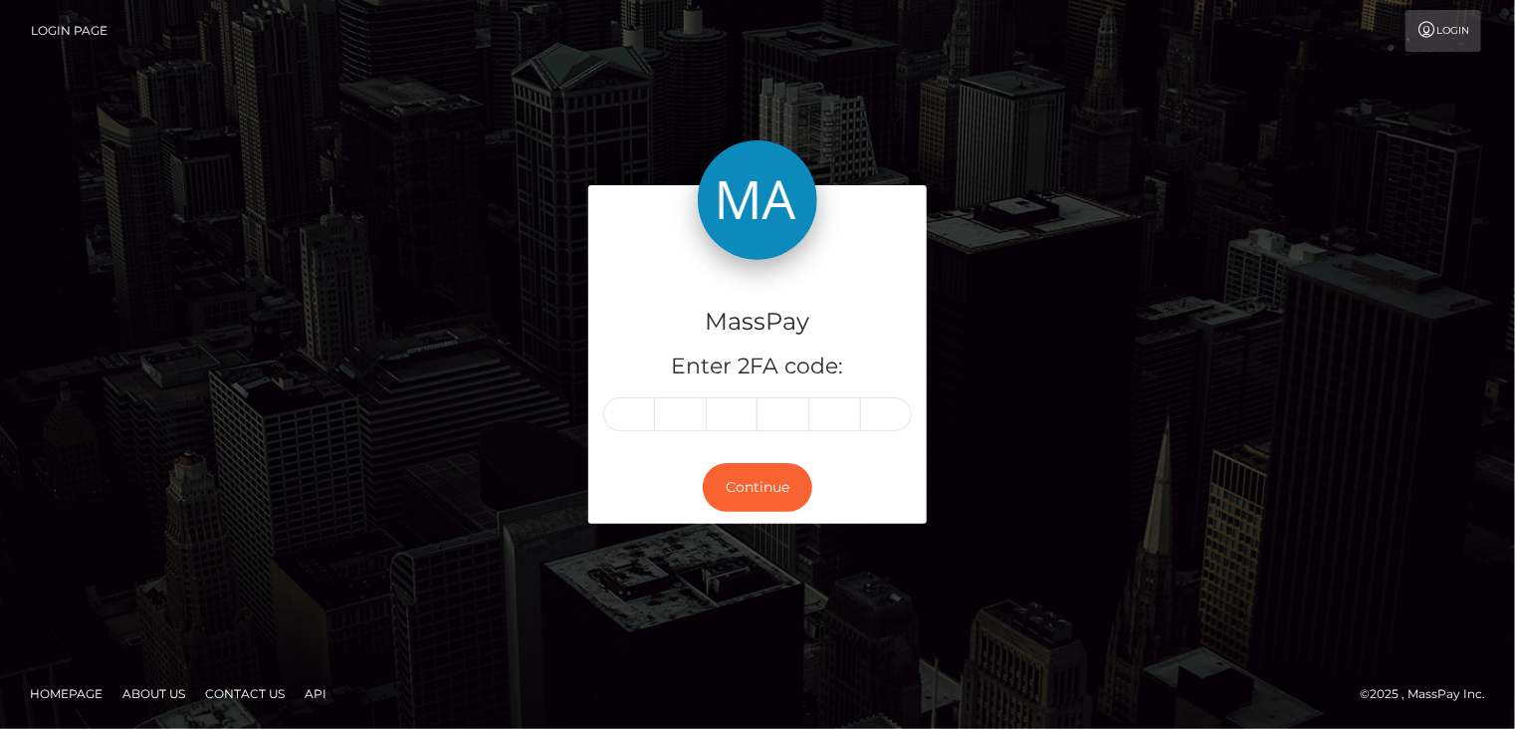  I want to click on a: About Us, so click(153, 693).